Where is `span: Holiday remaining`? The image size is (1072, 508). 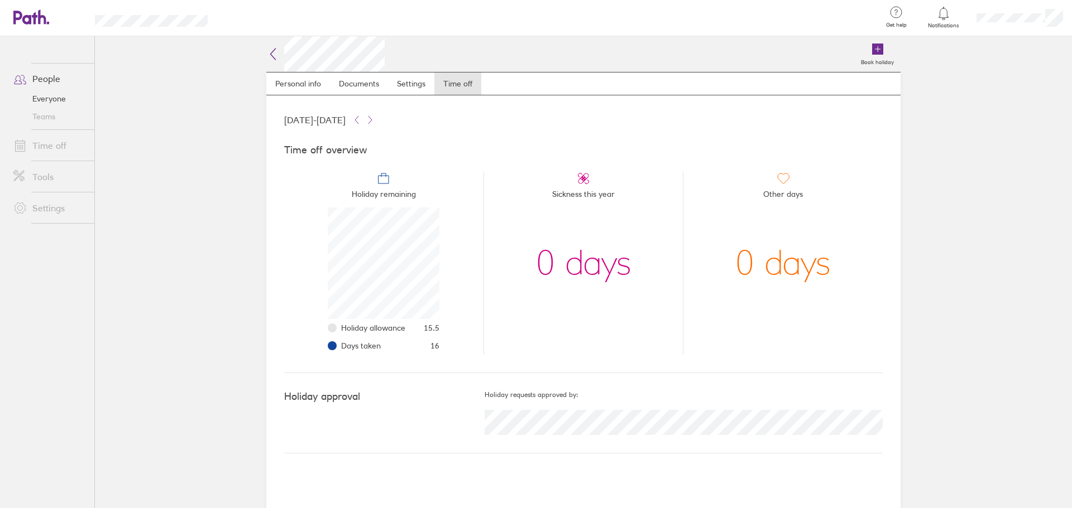
span: Holiday remaining is located at coordinates (383, 196).